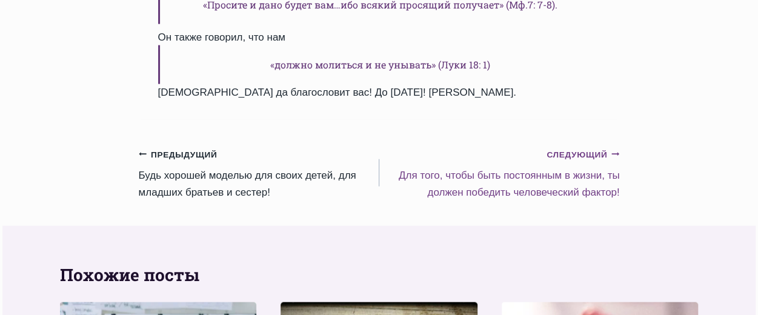 The width and height of the screenshot is (758, 315). What do you see at coordinates (259, 173) in the screenshot?
I see `a: ПредыдущийБудь хорошей моделью для своих детей, для младших братьев и сестер!` at bounding box center [259, 173].